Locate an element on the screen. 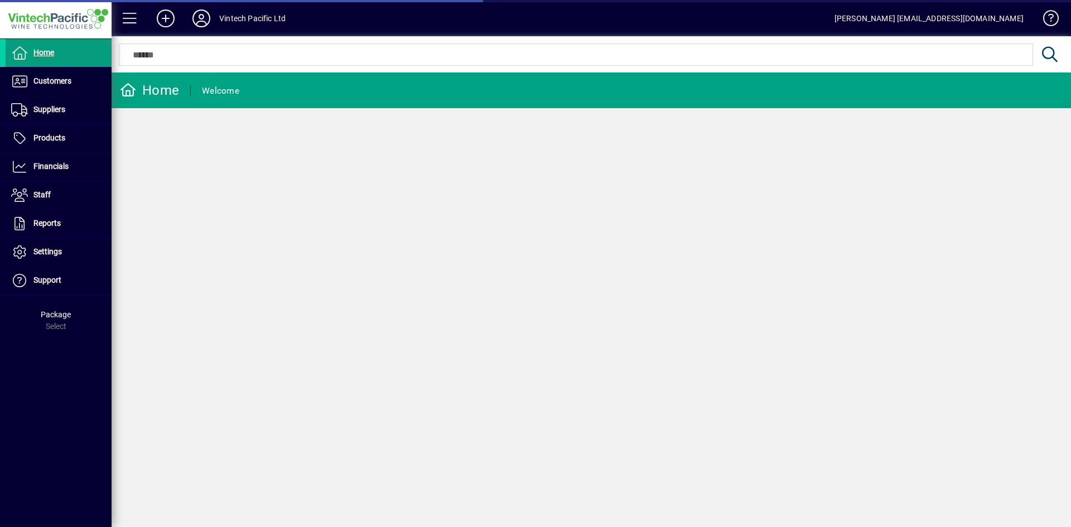  span: Customers is located at coordinates (52, 81).